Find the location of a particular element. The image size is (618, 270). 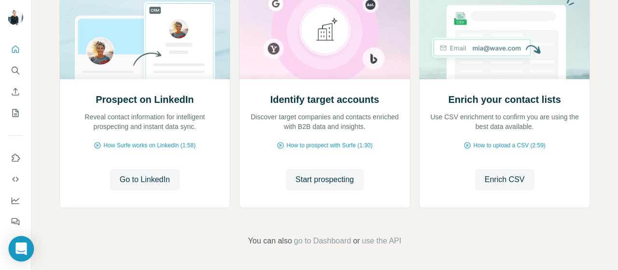

span: or is located at coordinates (357, 241).